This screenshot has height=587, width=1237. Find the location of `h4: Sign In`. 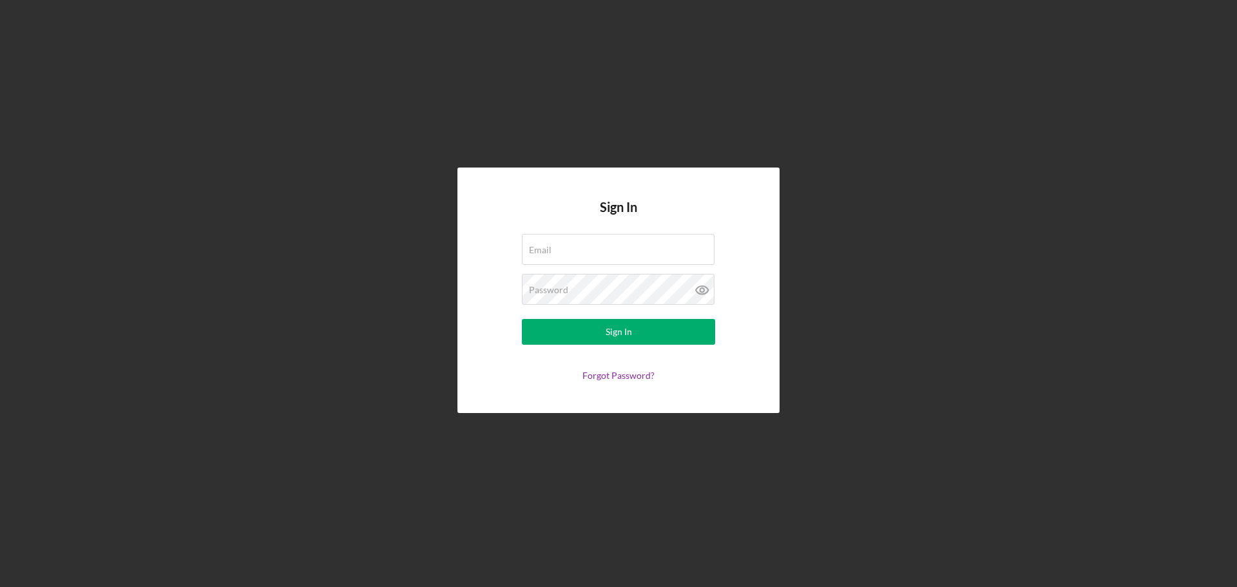

h4: Sign In is located at coordinates (619, 217).